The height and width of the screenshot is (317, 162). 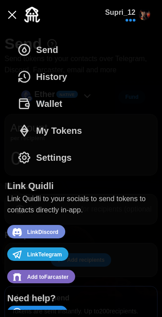 What do you see at coordinates (42, 232) in the screenshot?
I see `span: Link Discord` at bounding box center [42, 232].